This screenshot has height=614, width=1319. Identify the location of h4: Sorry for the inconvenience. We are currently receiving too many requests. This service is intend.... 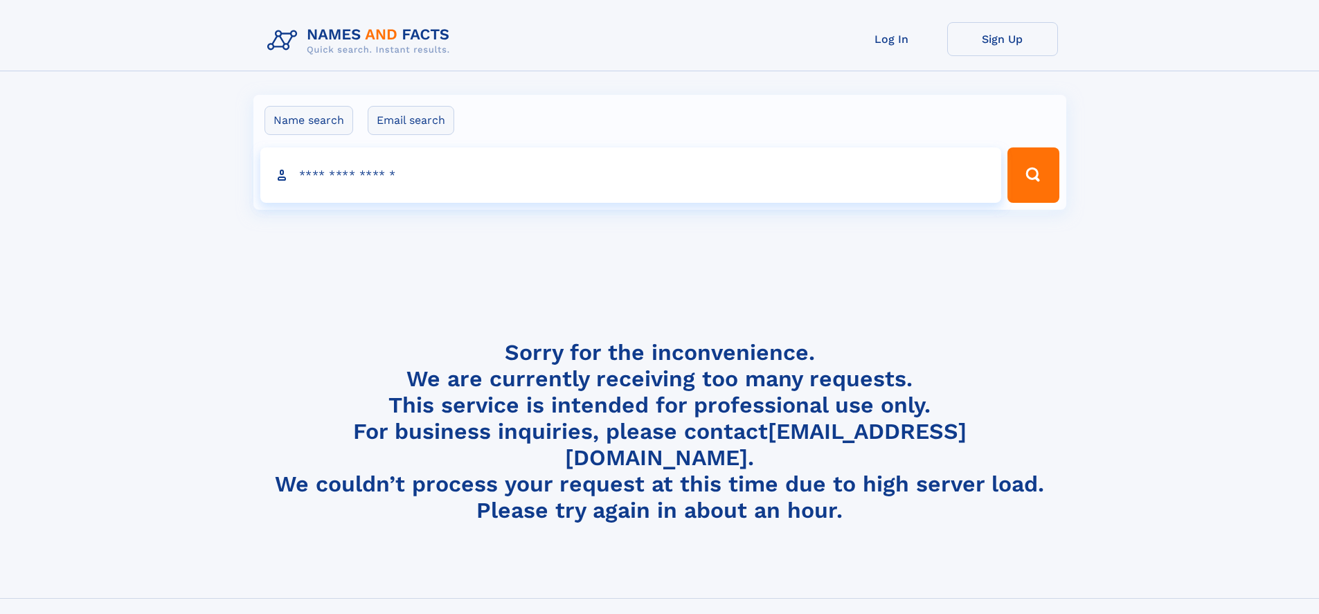
(660, 431).